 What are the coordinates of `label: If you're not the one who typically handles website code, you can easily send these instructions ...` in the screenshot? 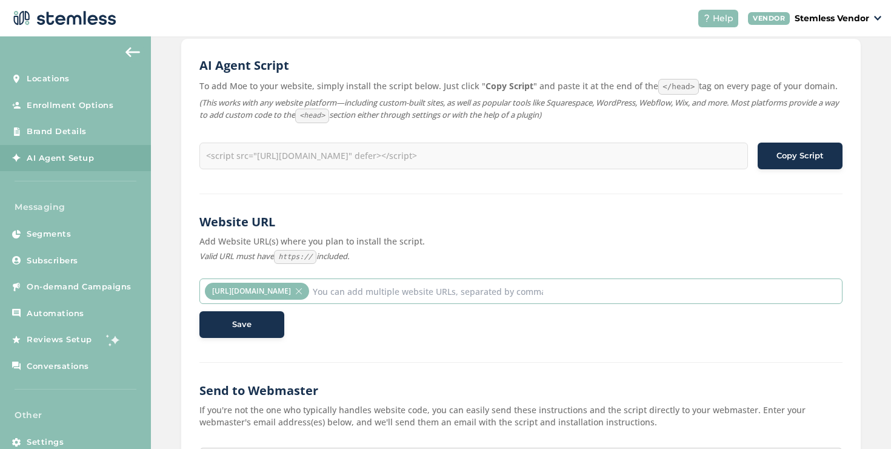 It's located at (521, 416).